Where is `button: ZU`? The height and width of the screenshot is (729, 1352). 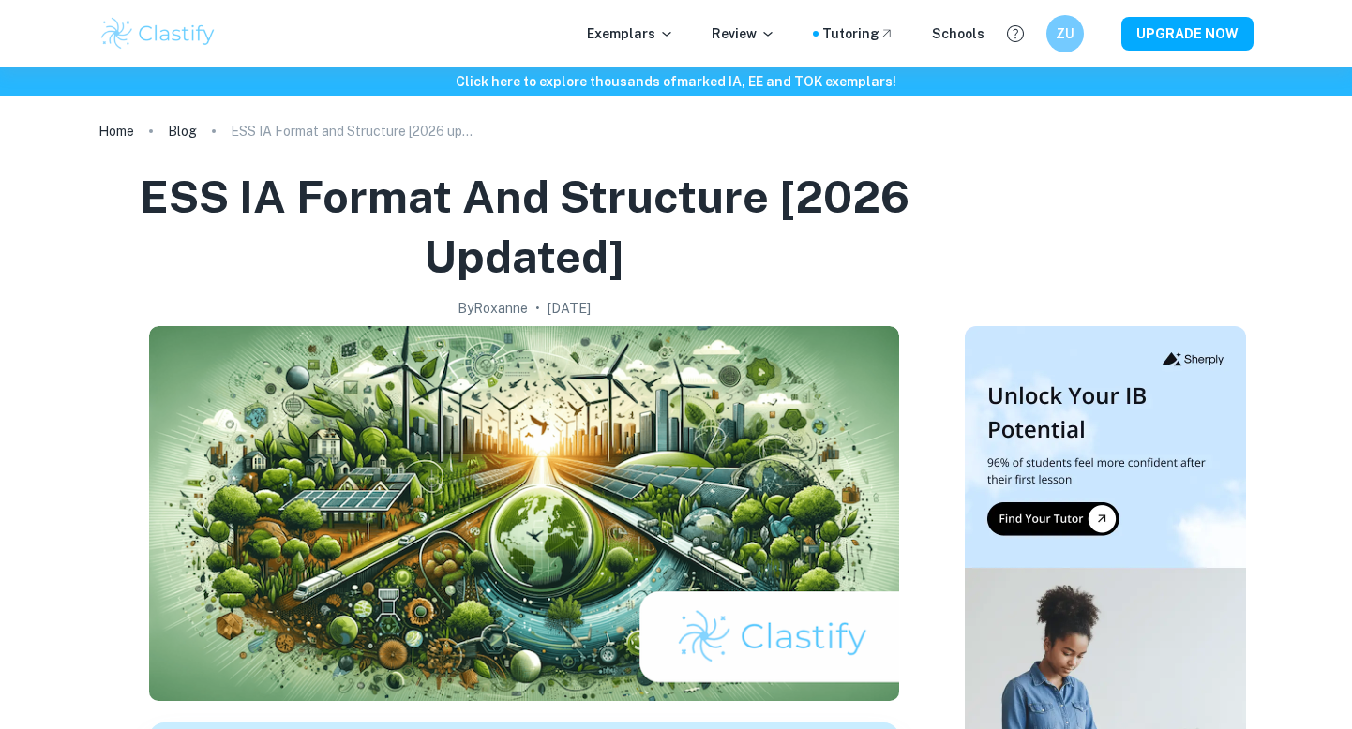 button: ZU is located at coordinates (1065, 34).